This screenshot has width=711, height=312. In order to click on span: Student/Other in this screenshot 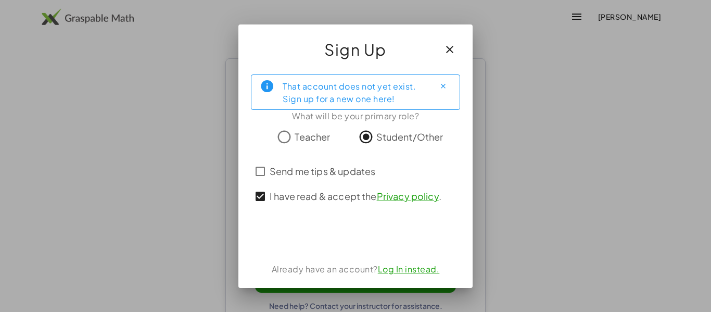, I will do `click(410, 136)`.